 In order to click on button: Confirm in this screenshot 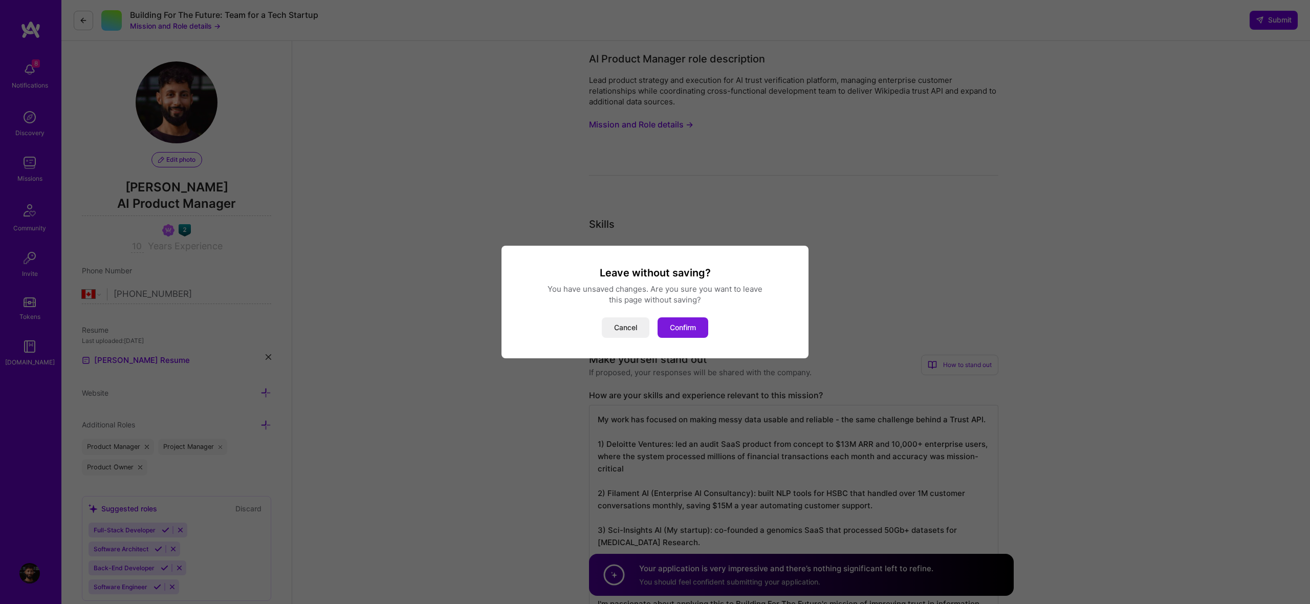, I will do `click(683, 328)`.